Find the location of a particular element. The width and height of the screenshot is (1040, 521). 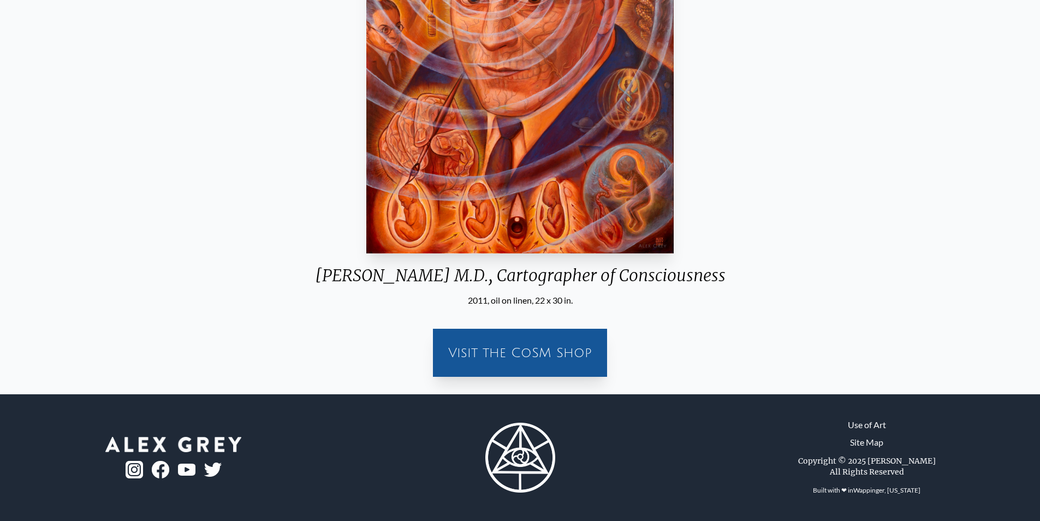

div: All Rights Reserved is located at coordinates (867, 472).